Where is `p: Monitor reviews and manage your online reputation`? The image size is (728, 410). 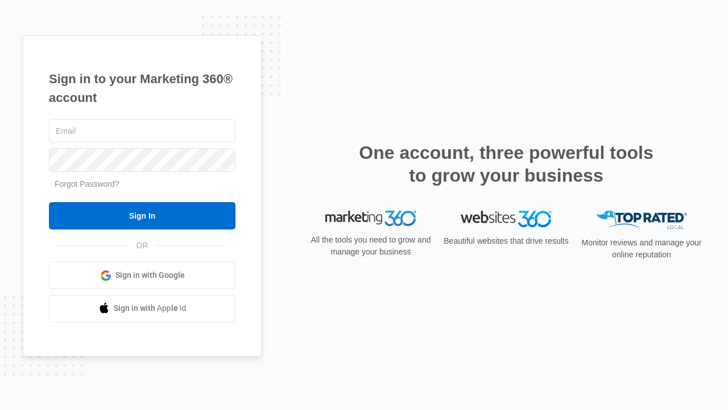 p: Monitor reviews and manage your online reputation is located at coordinates (642, 249).